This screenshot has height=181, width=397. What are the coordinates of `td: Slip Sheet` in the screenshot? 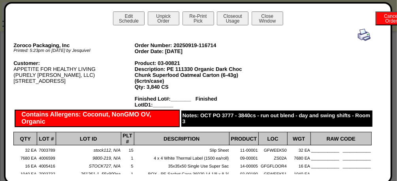 It's located at (182, 149).